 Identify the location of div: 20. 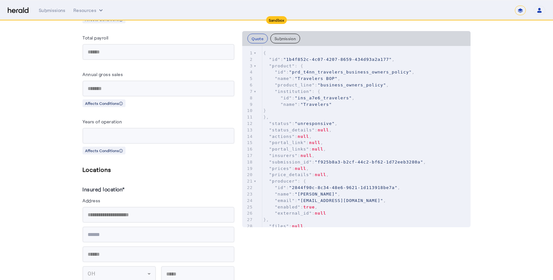
(248, 175).